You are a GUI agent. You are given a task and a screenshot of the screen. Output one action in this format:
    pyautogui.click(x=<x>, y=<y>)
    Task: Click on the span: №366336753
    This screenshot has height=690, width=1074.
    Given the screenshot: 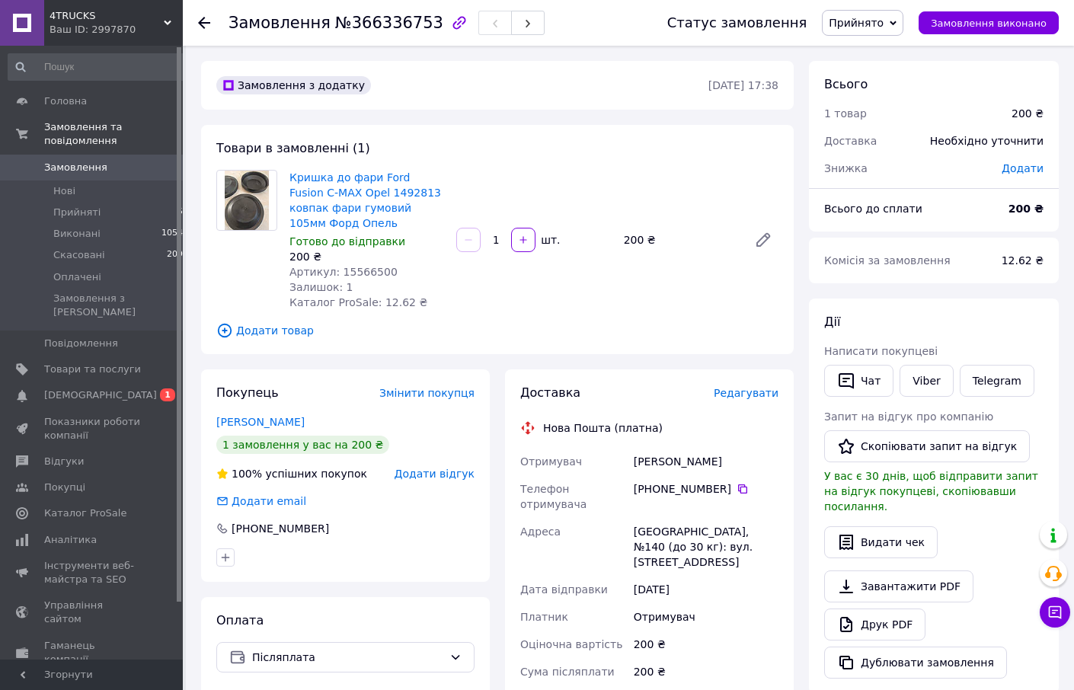 What is the action you would take?
    pyautogui.click(x=389, y=23)
    